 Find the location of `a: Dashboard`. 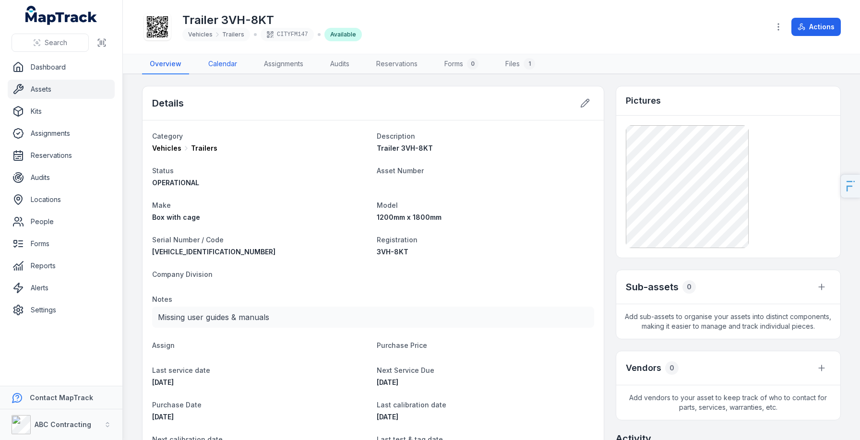

a: Dashboard is located at coordinates (61, 67).